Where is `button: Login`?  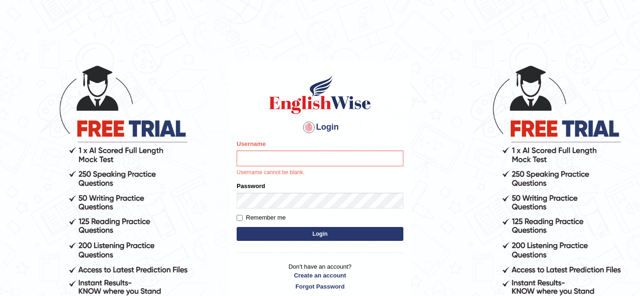 button: Login is located at coordinates (320, 234).